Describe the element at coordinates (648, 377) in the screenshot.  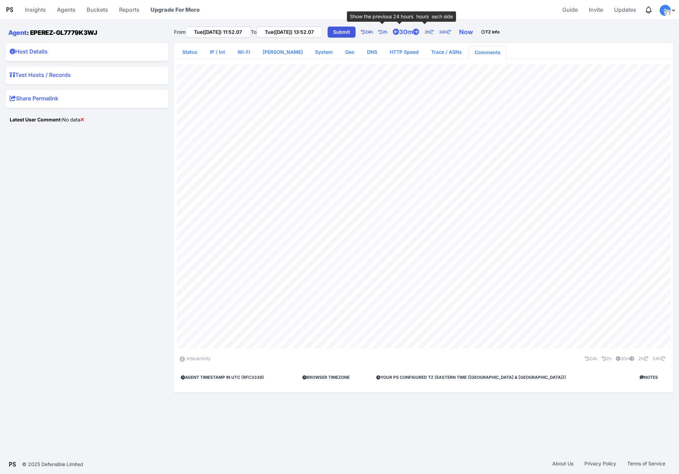
I see `a: Notes` at that location.